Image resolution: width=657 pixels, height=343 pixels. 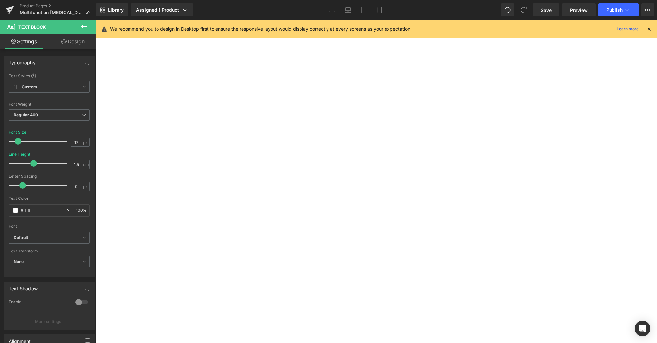 What do you see at coordinates (579, 10) in the screenshot?
I see `span: Preview` at bounding box center [579, 10].